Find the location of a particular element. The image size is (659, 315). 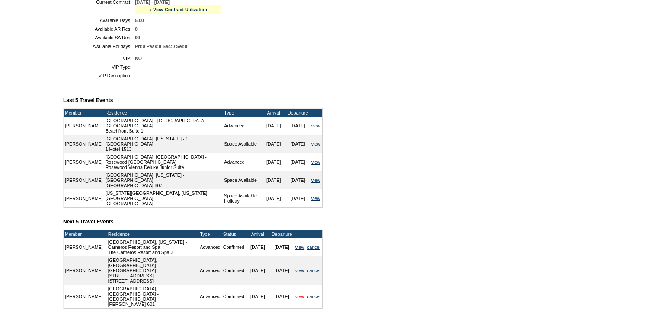

a: » View Contract Utilization is located at coordinates (178, 10).